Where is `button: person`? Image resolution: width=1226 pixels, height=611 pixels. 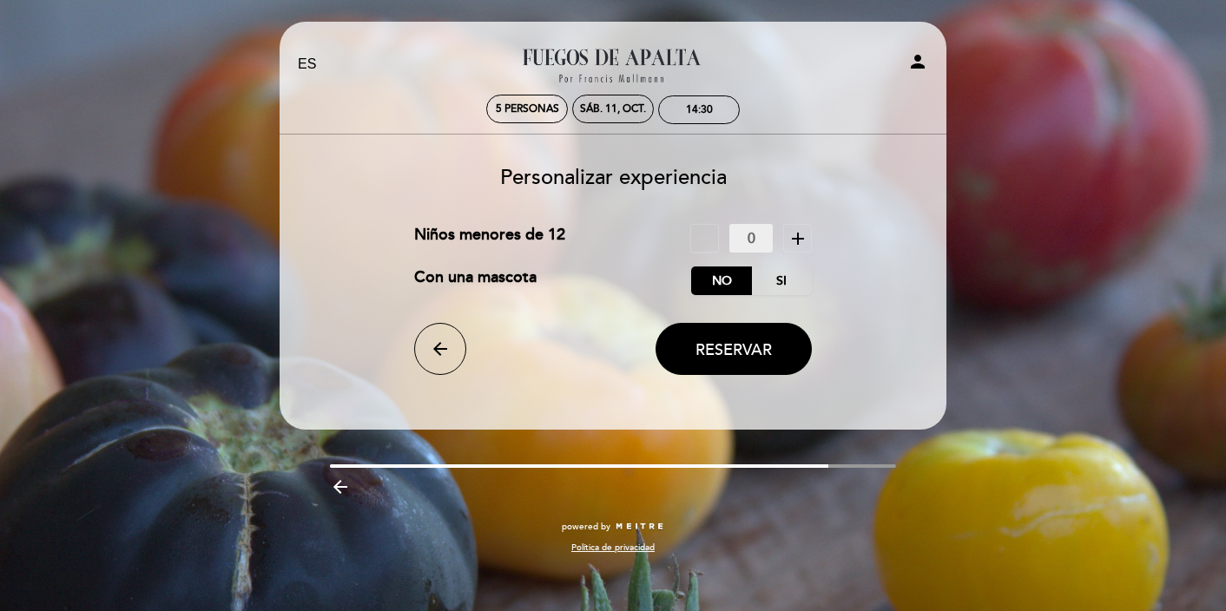
button: person is located at coordinates (918, 64).